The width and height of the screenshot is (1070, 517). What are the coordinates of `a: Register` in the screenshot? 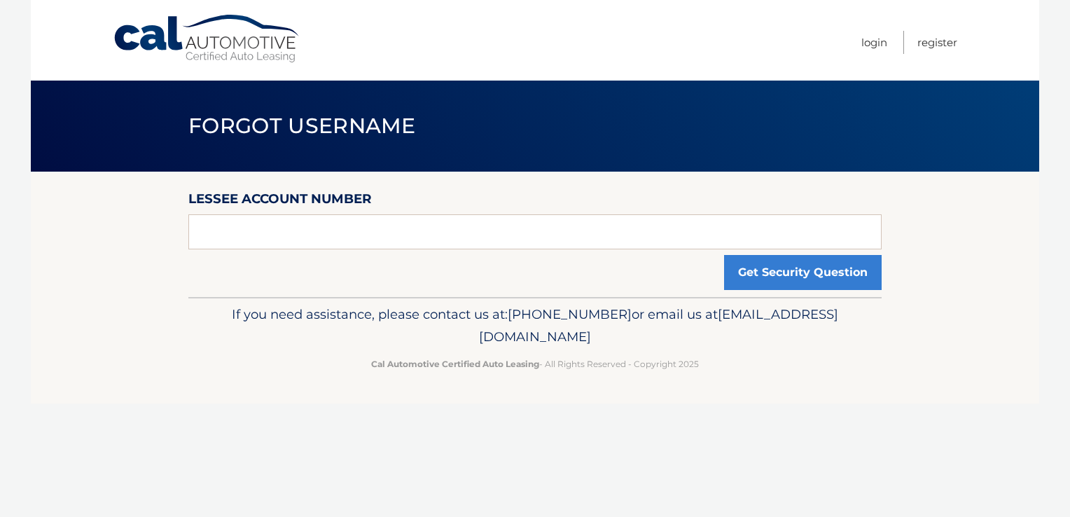 It's located at (937, 42).